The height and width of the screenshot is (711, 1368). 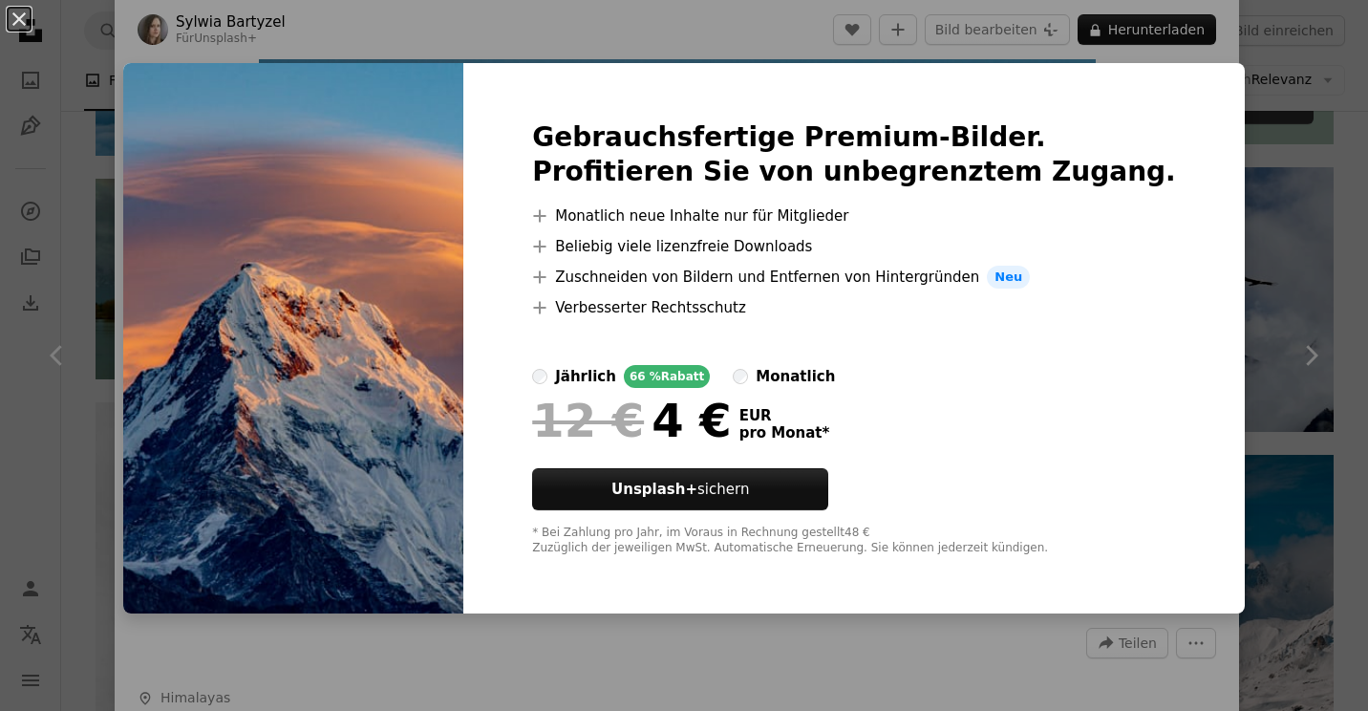 What do you see at coordinates (667, 376) in the screenshot?
I see `div: 66 % Rabatt` at bounding box center [667, 376].